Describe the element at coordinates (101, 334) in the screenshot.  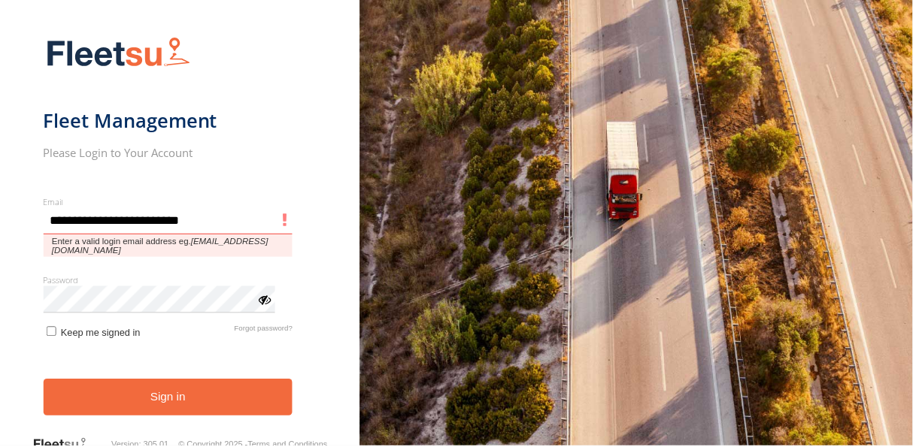
I see `span: Keep me signed in` at that location.